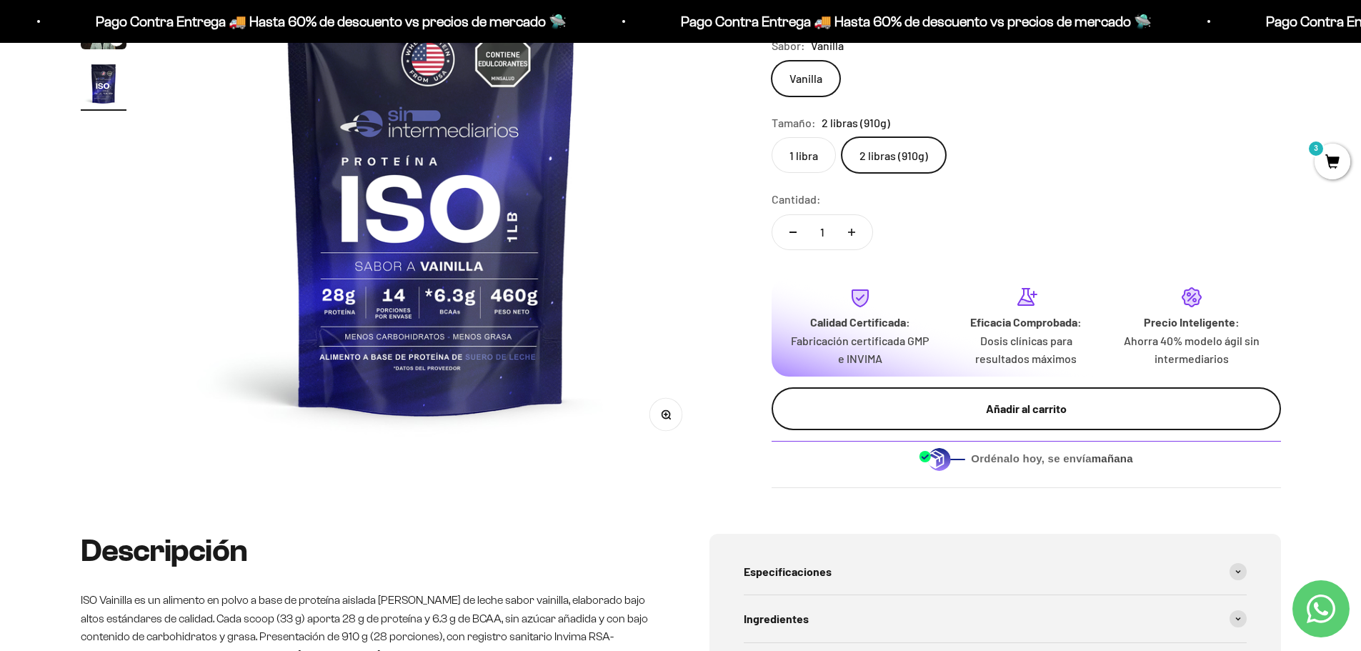 This screenshot has width=1361, height=651. What do you see at coordinates (942, 459) in the screenshot?
I see `img: Despacho sin intermediarios` at bounding box center [942, 459].